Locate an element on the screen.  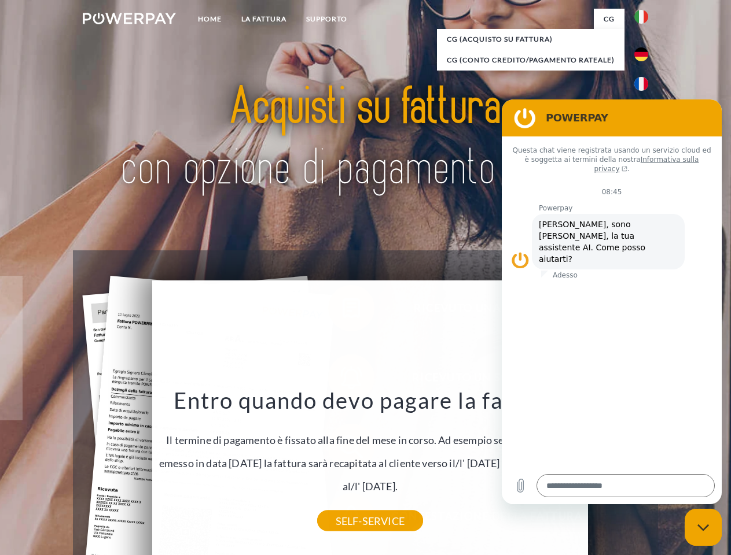
a: CG is located at coordinates (609, 19).